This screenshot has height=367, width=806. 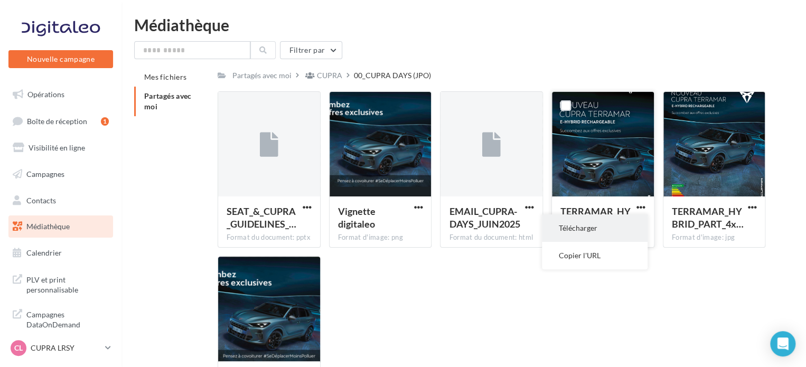 What do you see at coordinates (61, 227) in the screenshot?
I see `a: Médiathèque` at bounding box center [61, 227].